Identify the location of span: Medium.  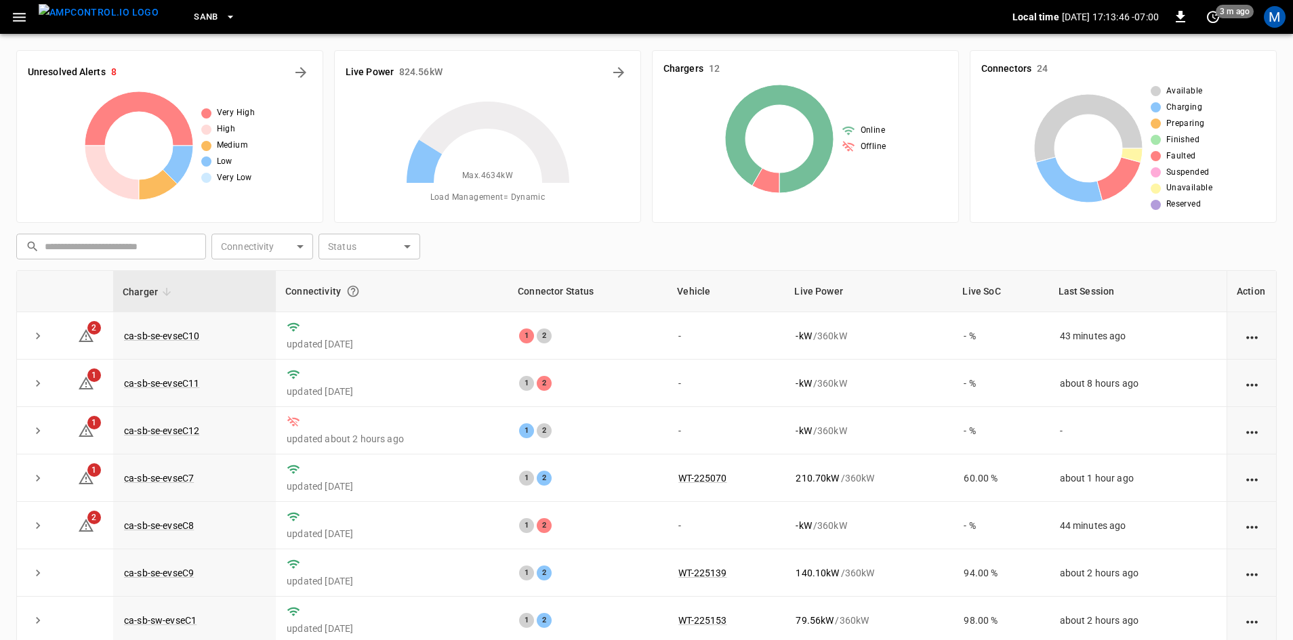
(232, 146).